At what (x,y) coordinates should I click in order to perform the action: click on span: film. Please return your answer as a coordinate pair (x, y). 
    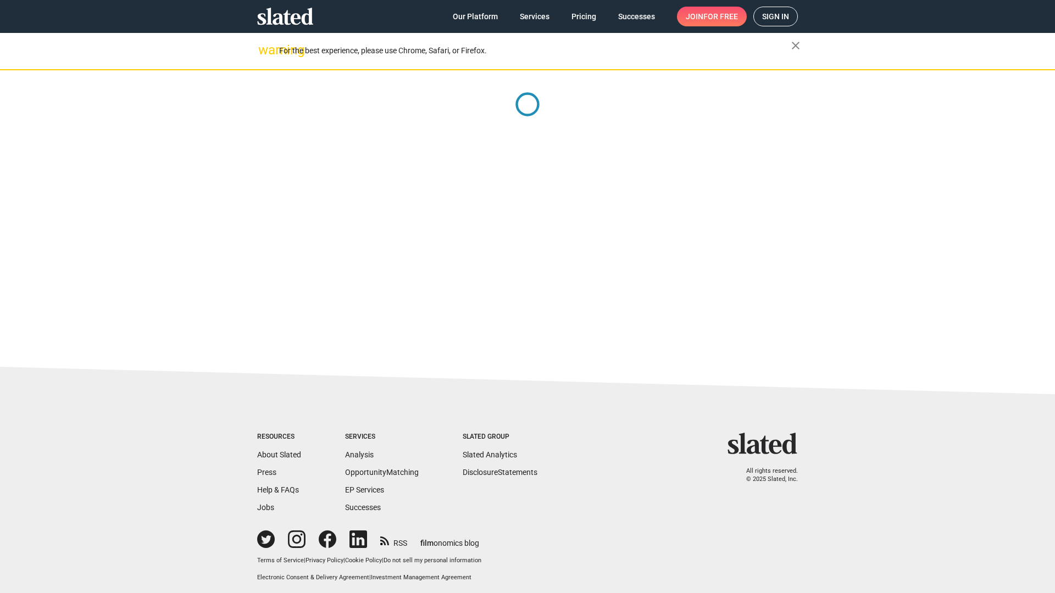
    Looking at the image, I should click on (427, 543).